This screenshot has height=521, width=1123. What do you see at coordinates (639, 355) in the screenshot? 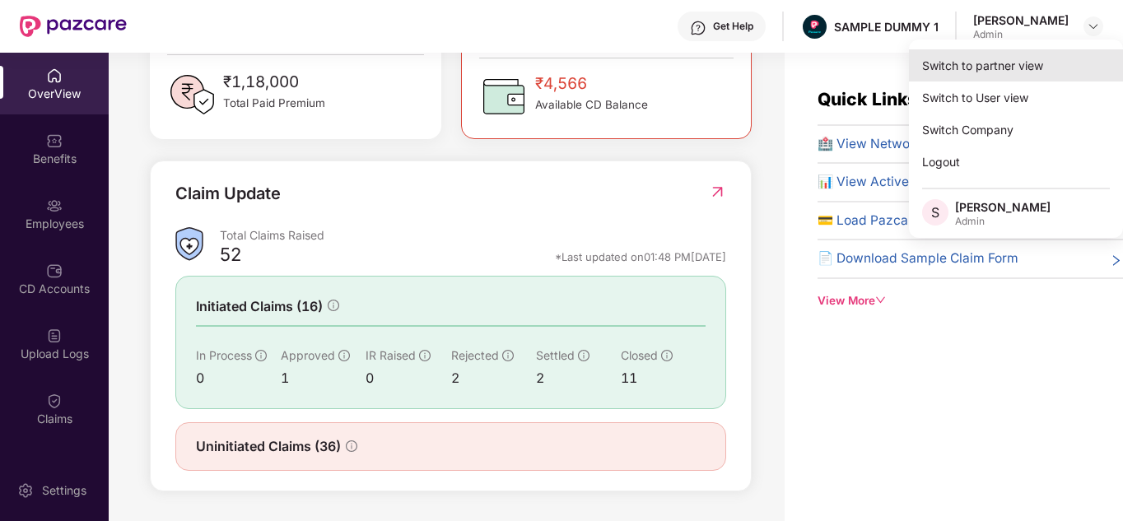
I see `span: Closed` at bounding box center [639, 355].